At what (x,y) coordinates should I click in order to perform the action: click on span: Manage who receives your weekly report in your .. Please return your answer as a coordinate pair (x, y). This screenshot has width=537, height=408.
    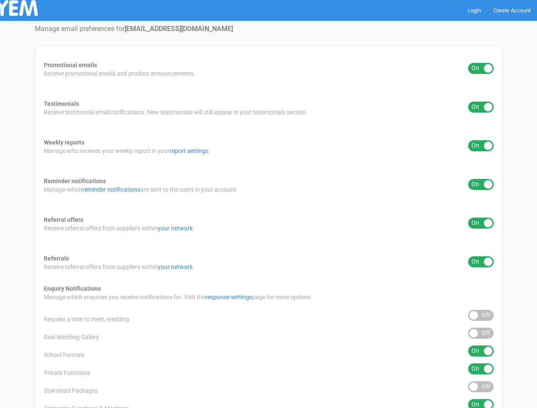
    Looking at the image, I should click on (127, 151).